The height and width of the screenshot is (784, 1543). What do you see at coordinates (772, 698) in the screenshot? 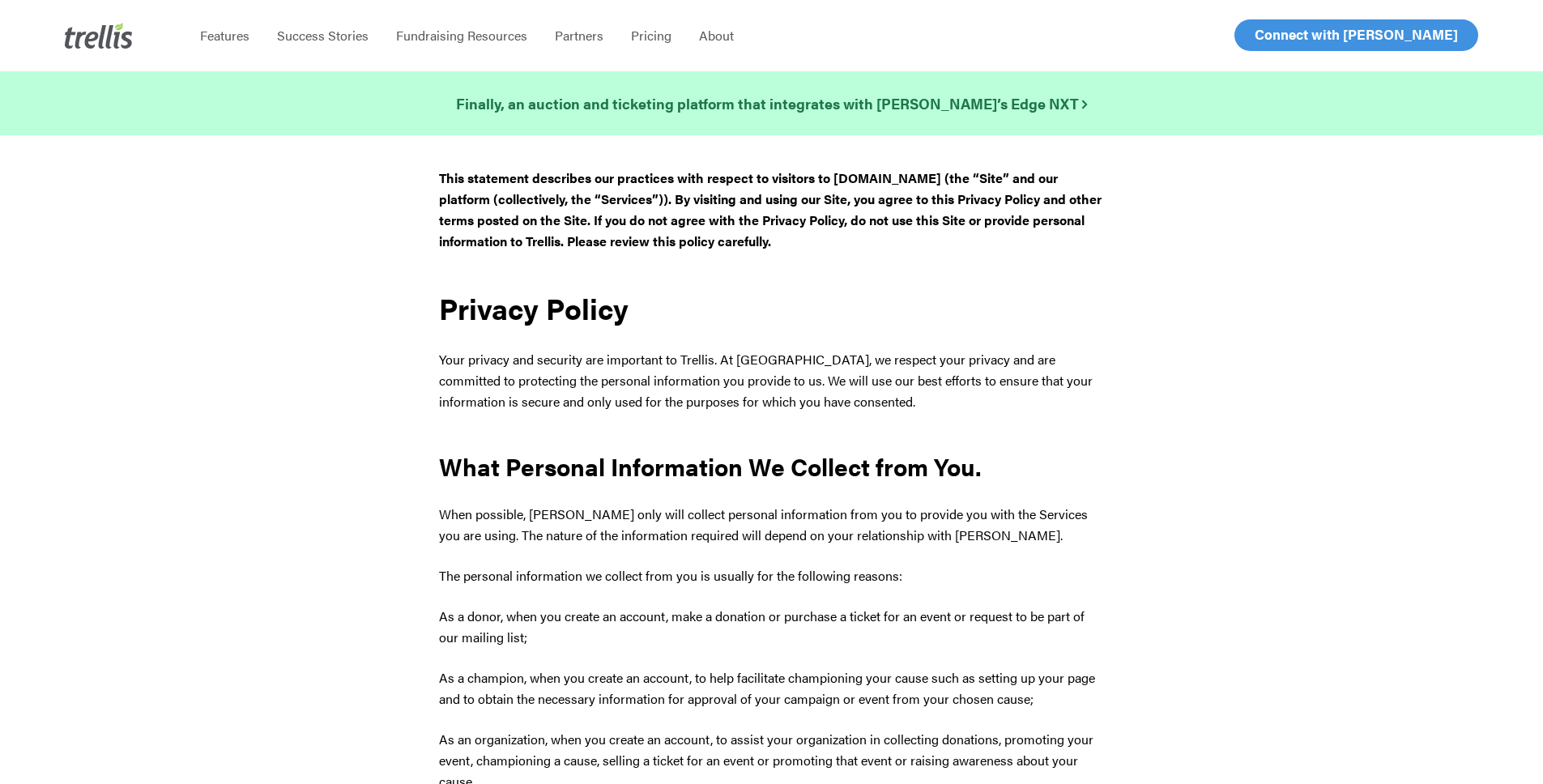
I see `p: As a champion, when you create an account, to help facilitate championing your cause such as sett...` at bounding box center [772, 698].